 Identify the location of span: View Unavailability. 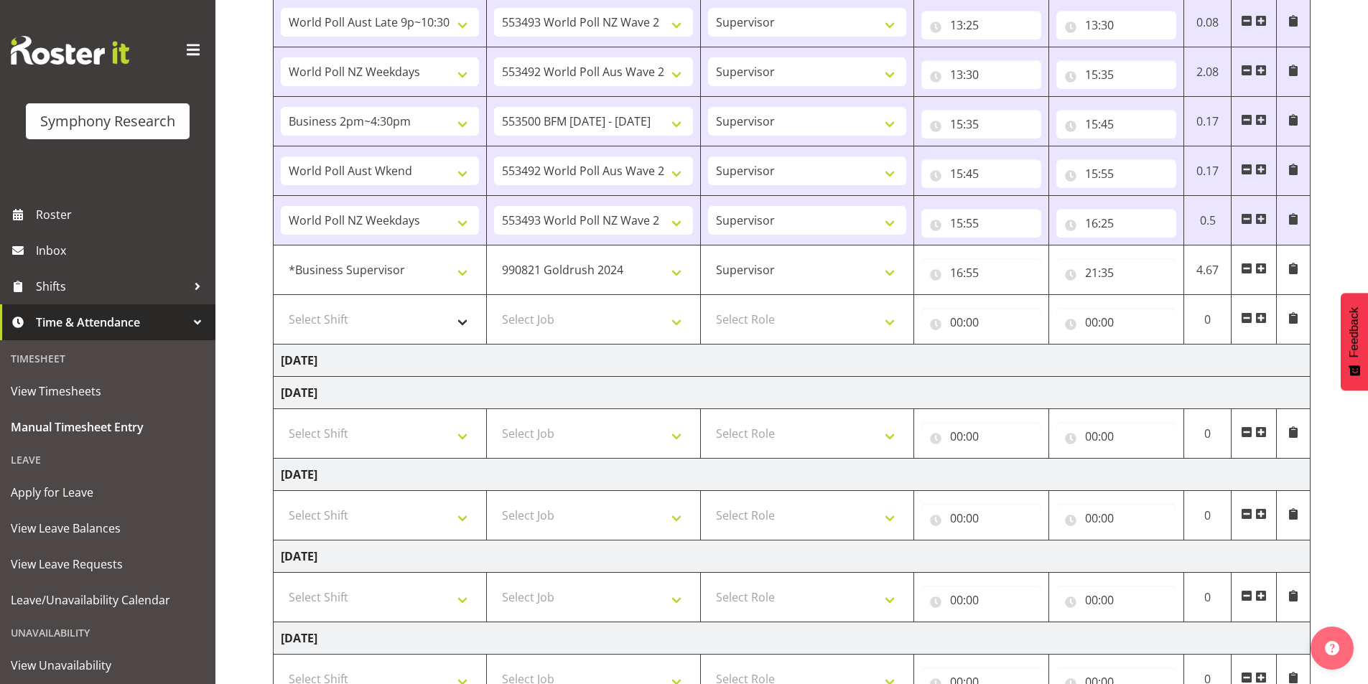
(108, 666).